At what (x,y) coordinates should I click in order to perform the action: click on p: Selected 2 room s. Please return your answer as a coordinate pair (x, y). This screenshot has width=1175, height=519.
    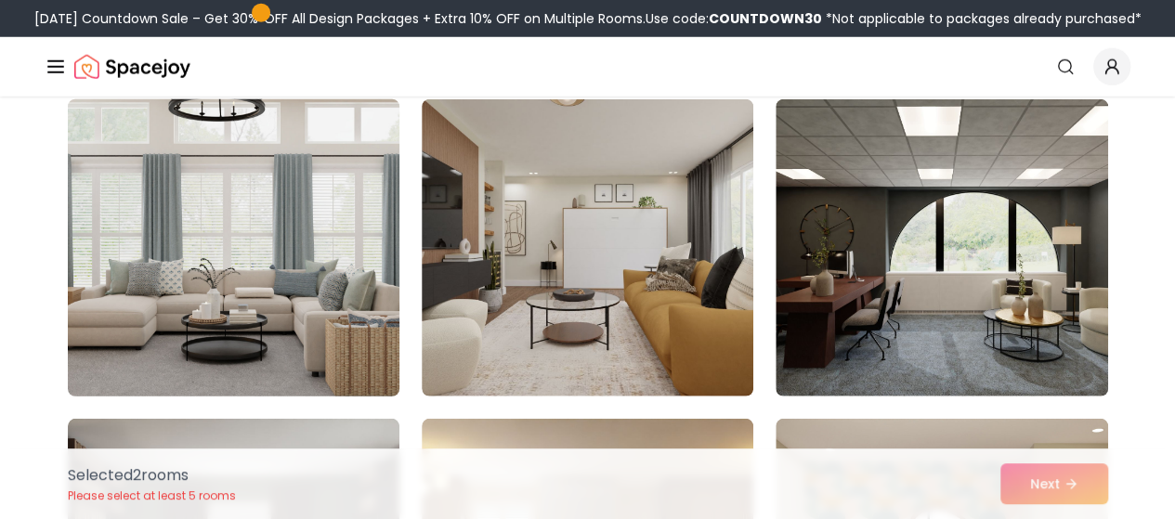
    Looking at the image, I should click on (151, 476).